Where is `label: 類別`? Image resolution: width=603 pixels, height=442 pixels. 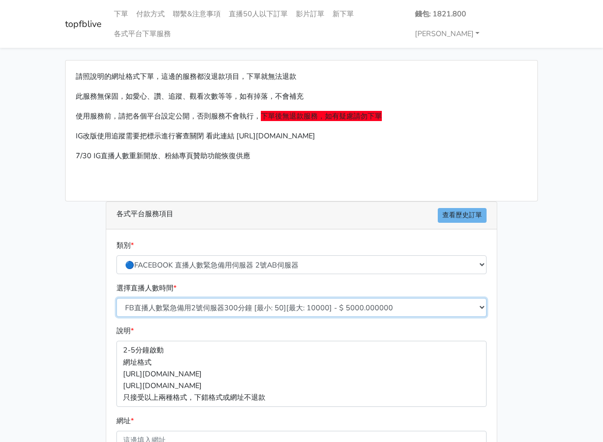
label: 類別 is located at coordinates (125, 245).